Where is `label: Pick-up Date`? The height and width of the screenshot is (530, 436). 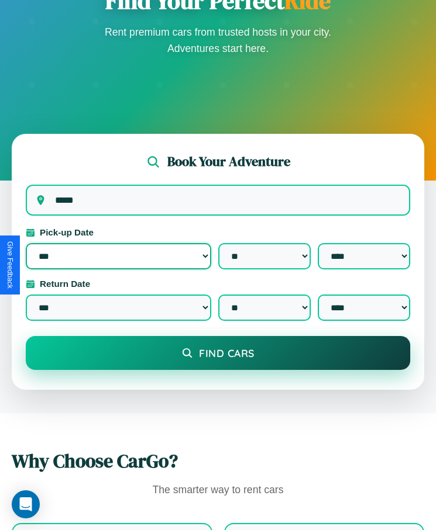 label: Pick-up Date is located at coordinates (217, 232).